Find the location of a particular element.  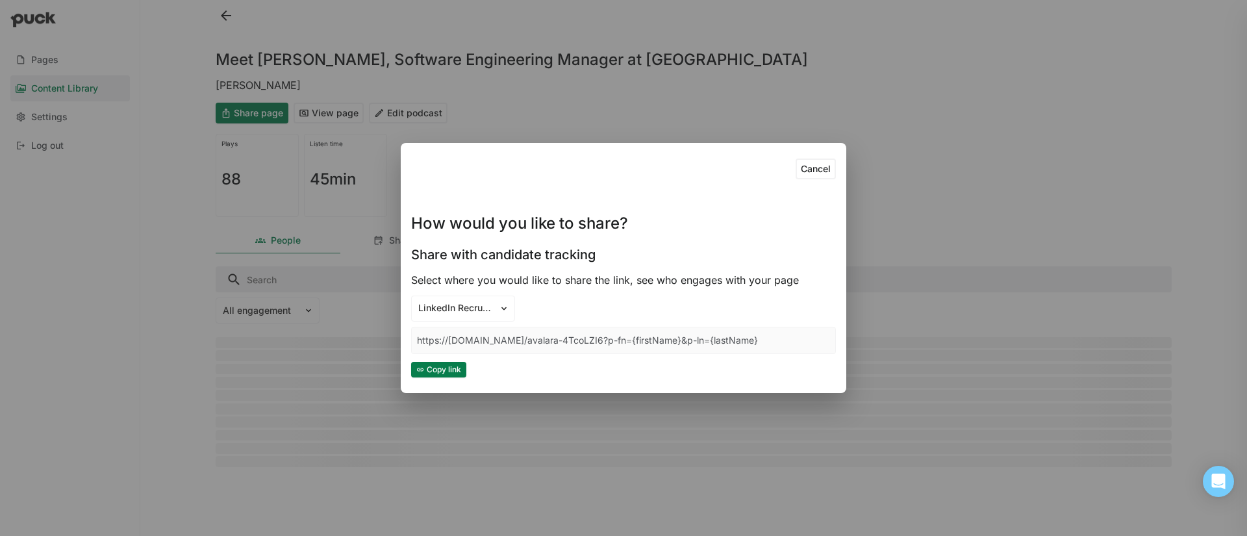

h1: How would you like to share? is located at coordinates (520, 223).